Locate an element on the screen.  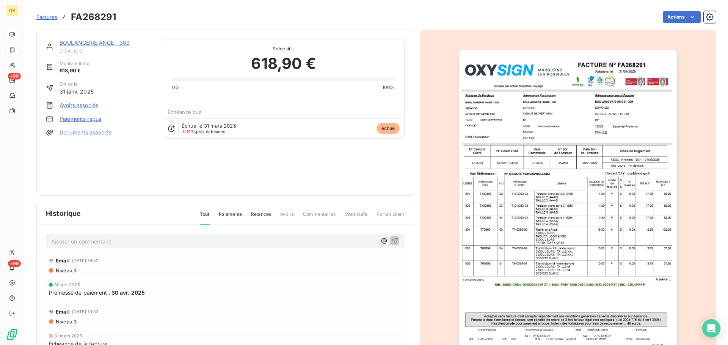
span: Creditsafe is located at coordinates (356, 218).